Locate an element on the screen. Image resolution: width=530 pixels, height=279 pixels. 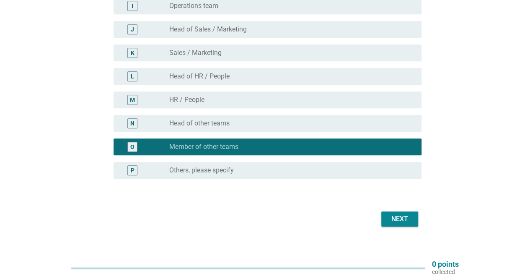
label: HR / People is located at coordinates (187, 100).